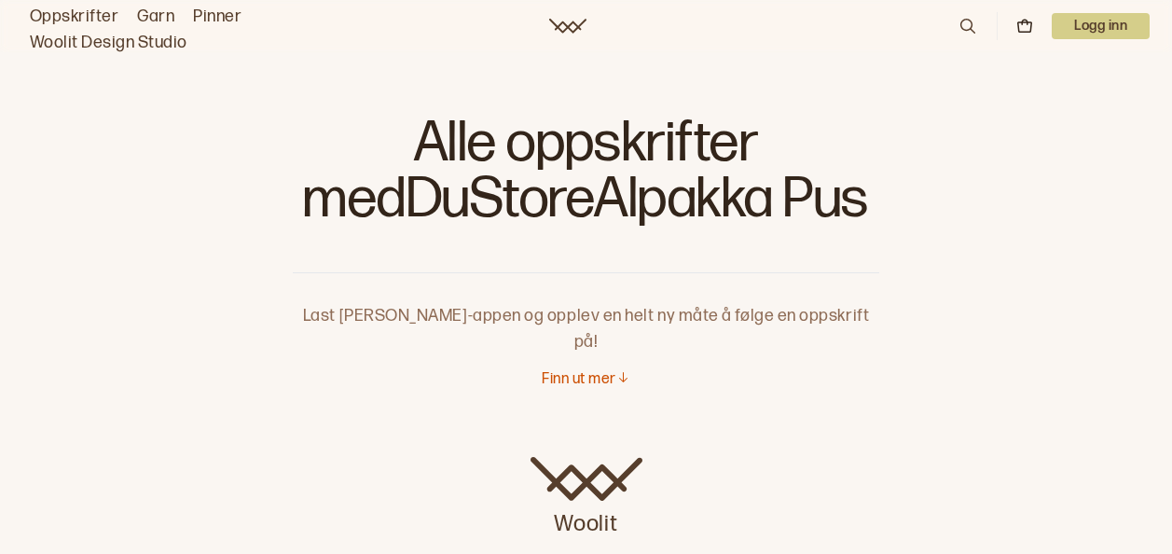 The width and height of the screenshot is (1172, 554). Describe the element at coordinates (586, 479) in the screenshot. I see `img: Woolit` at that location.